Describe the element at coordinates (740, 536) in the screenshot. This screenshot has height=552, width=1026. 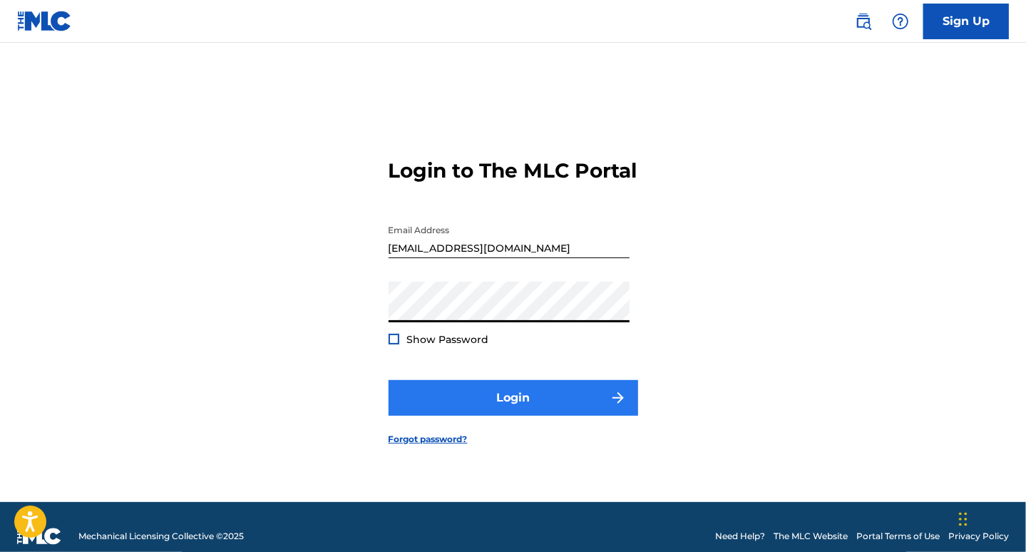
I see `a: Need Help?` at that location.